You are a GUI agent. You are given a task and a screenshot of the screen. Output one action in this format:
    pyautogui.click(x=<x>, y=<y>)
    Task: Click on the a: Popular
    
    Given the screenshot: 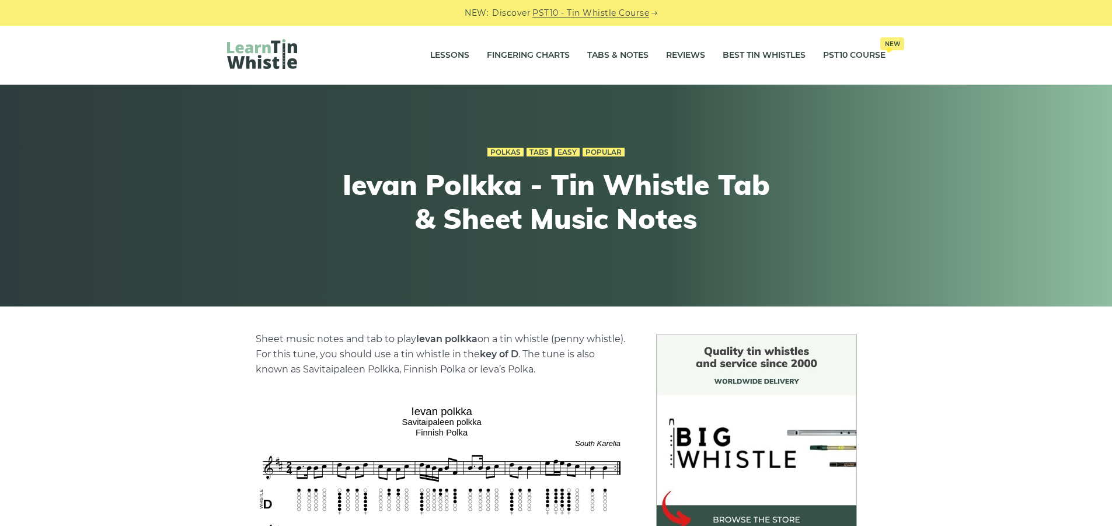 What is the action you would take?
    pyautogui.click(x=603, y=152)
    